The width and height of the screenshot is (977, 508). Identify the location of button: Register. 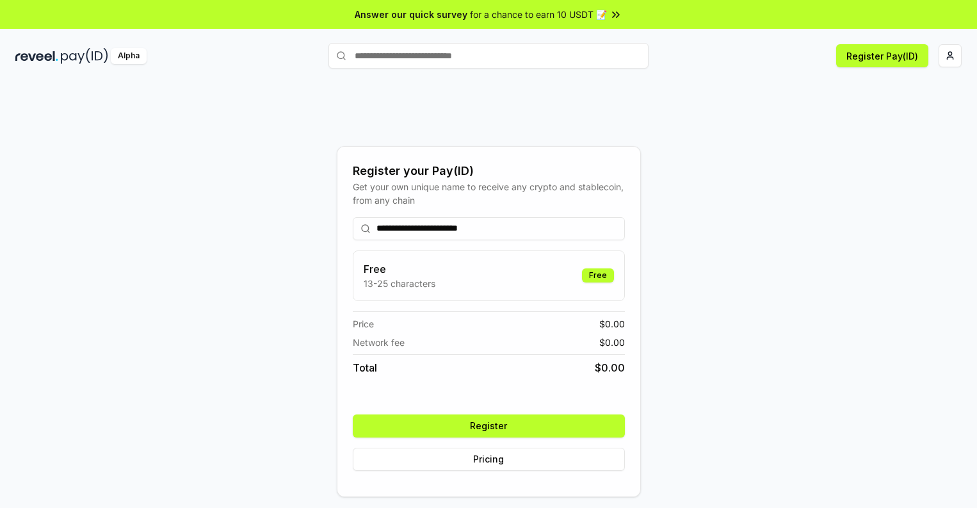
(489, 426).